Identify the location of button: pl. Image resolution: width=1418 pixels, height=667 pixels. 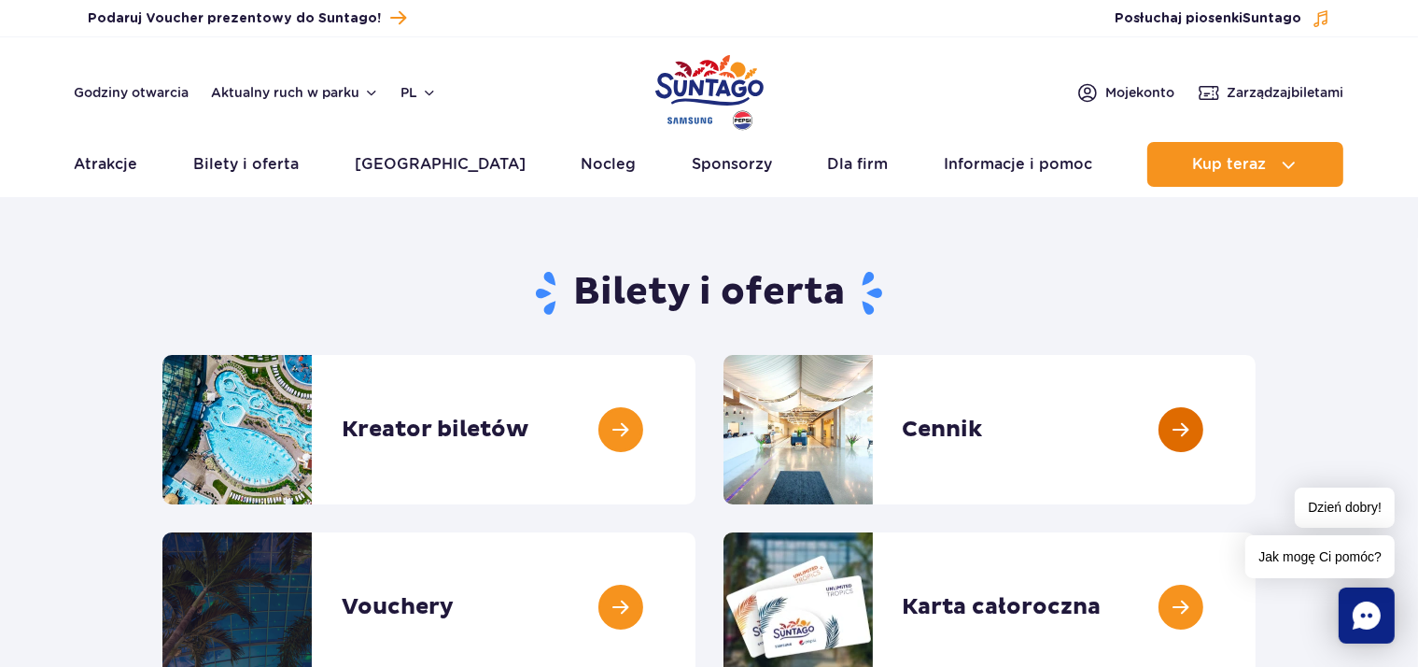
(419, 92).